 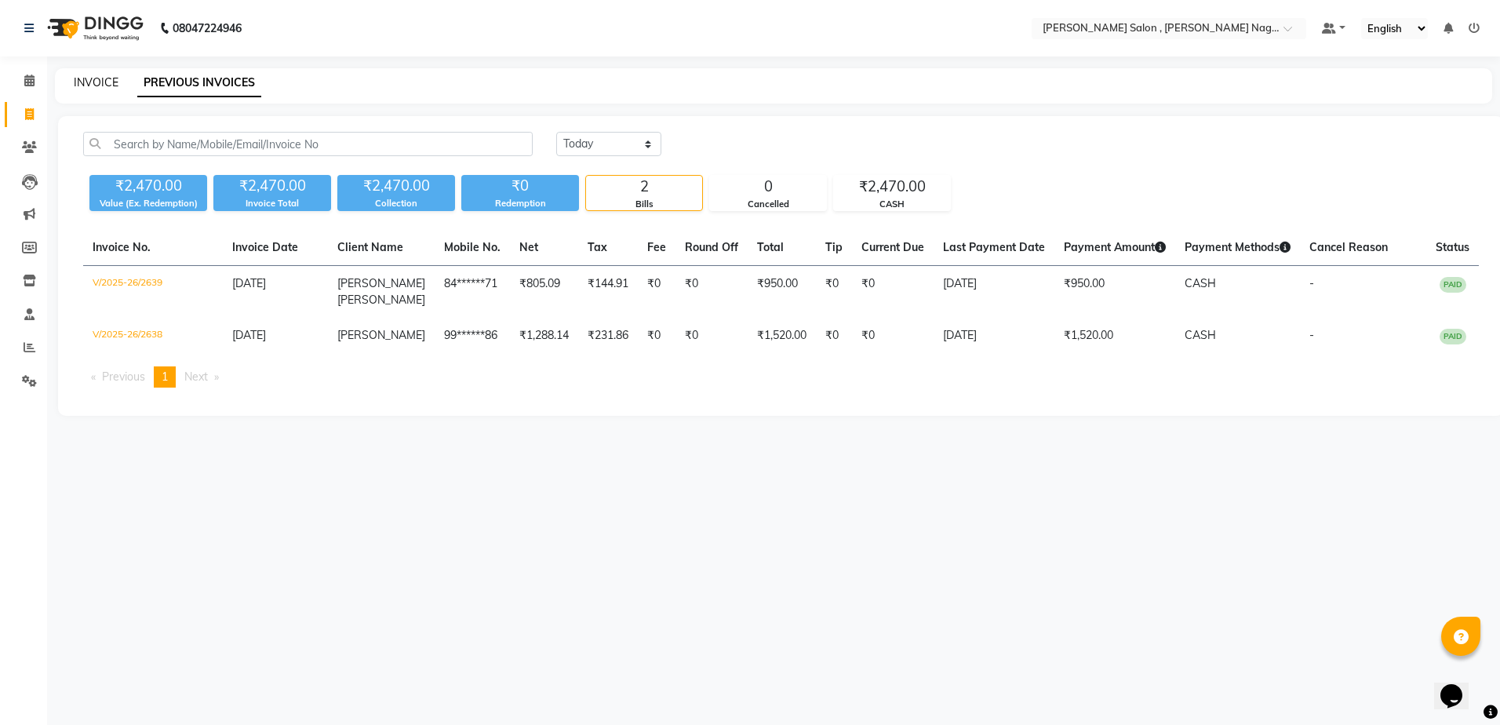 I want to click on span: Payment Methods, so click(x=1237, y=247).